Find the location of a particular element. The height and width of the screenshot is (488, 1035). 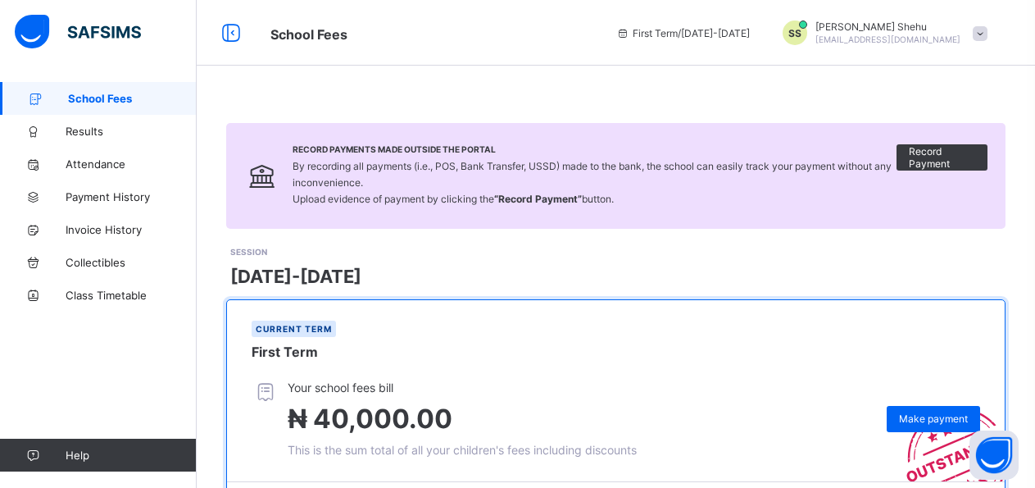

span: ₦ 40,000.00 is located at coordinates (370, 418).